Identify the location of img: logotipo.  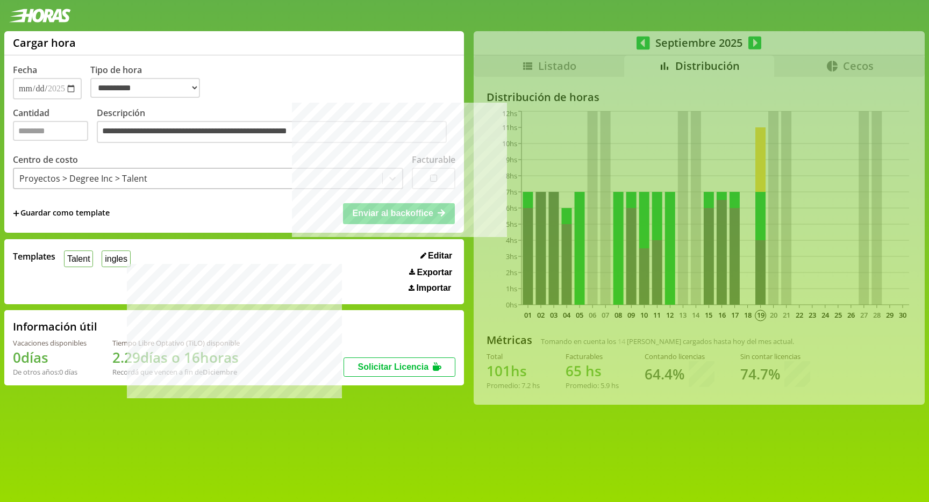
(40, 16).